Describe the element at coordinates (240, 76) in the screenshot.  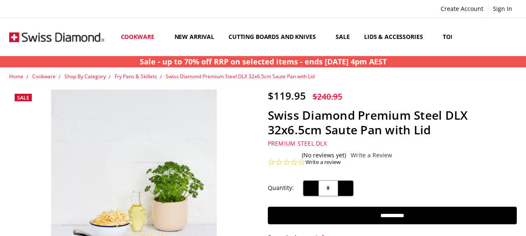
I see `a: Swiss Diamond Premium Steel DLX 32x6.5cm Saute Pan with Lid` at that location.